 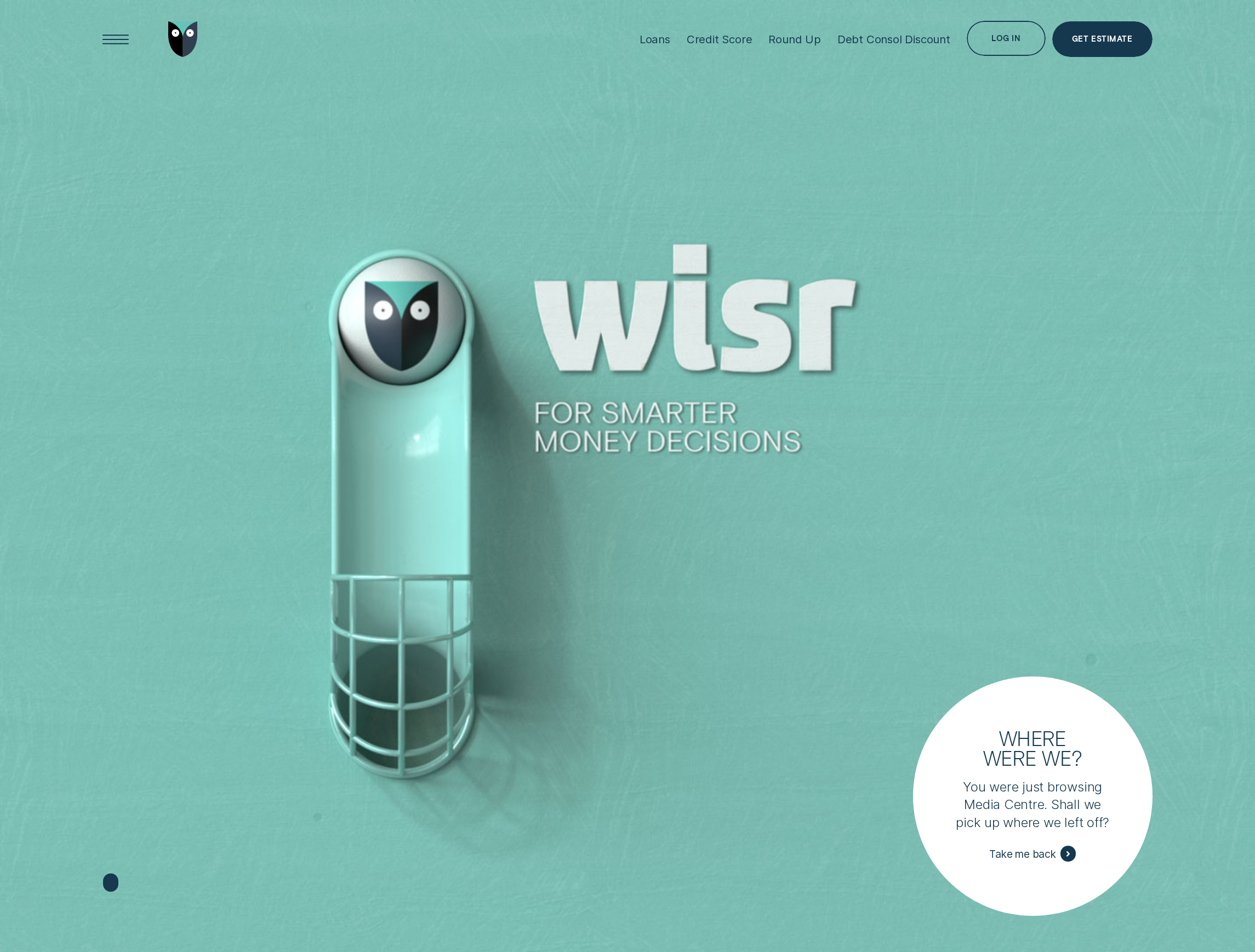 I want to click on div: Credit Score, so click(x=720, y=39).